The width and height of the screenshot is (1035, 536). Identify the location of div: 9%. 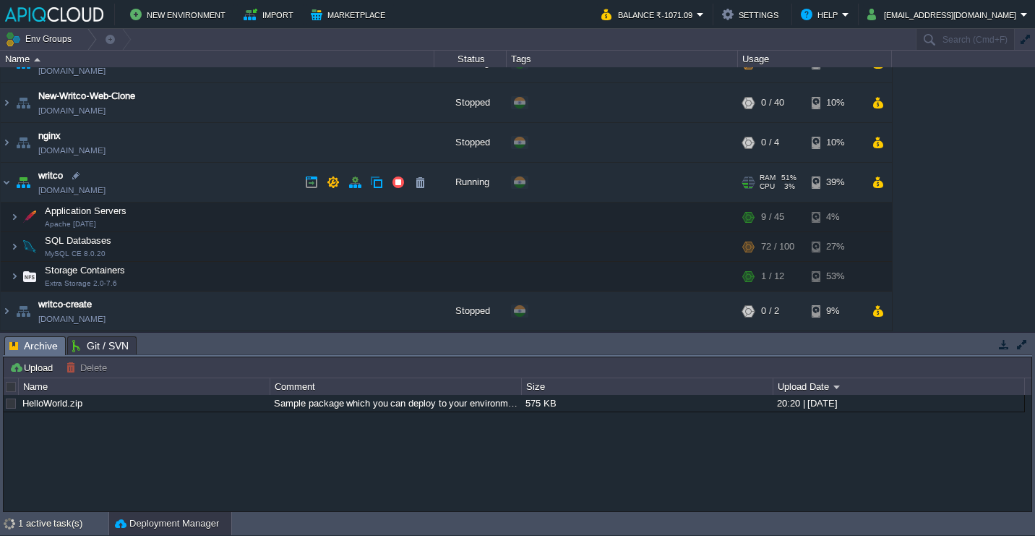
(835, 311).